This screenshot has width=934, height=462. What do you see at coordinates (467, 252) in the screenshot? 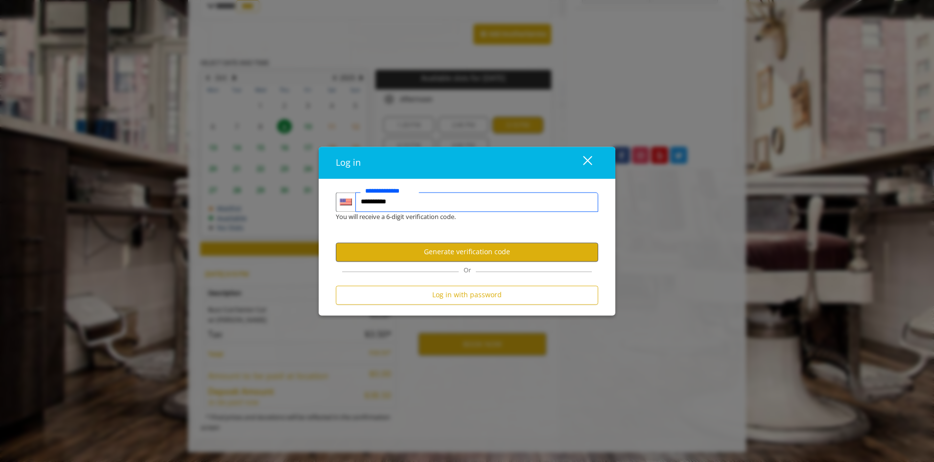
I see `button: Generate verification code` at bounding box center [467, 252].